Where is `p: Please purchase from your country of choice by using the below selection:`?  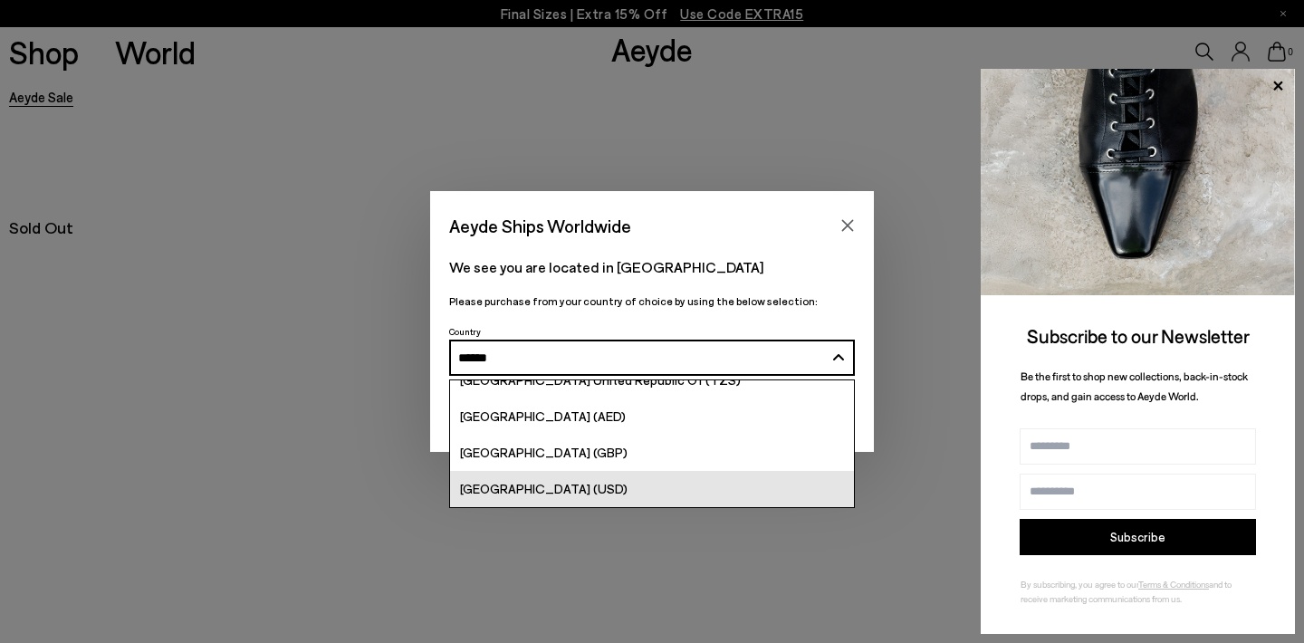
p: Please purchase from your country of choice by using the below selection: is located at coordinates (652, 301).